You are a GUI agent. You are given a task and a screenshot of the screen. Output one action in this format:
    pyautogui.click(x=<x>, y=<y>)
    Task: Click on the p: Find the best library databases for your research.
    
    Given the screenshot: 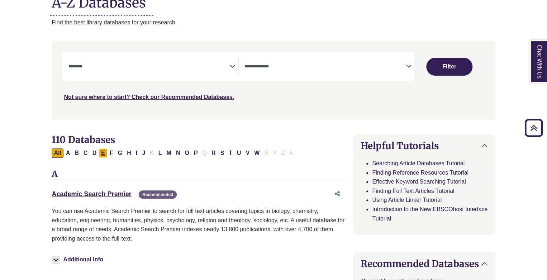 What is the action you would take?
    pyautogui.click(x=273, y=23)
    